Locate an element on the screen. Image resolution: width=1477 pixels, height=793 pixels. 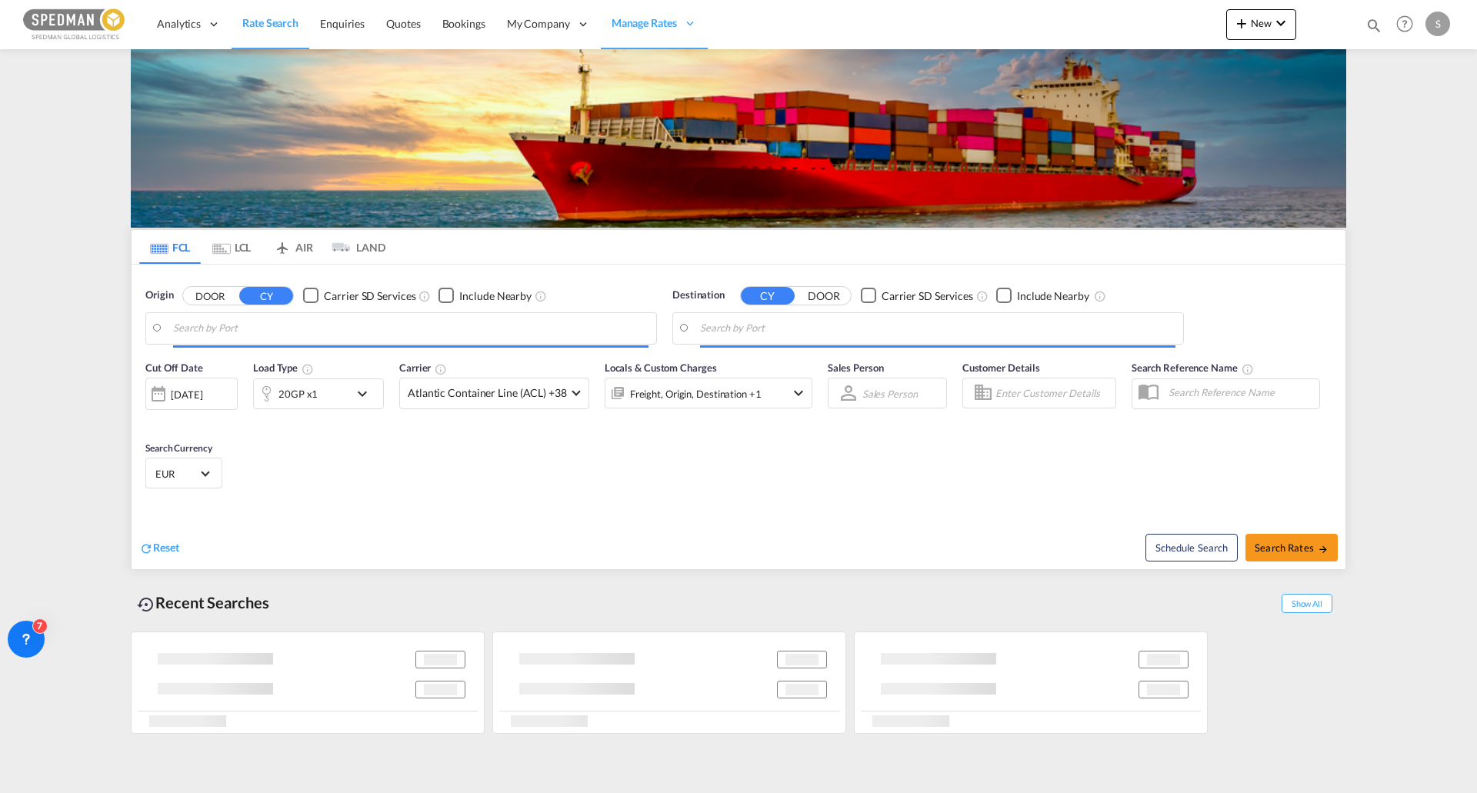
md-icon: icon-magnify is located at coordinates (1374, 25).